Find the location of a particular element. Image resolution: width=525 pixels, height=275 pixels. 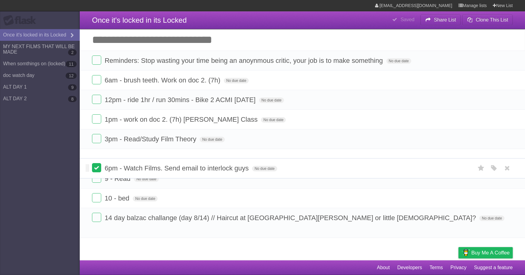

label: Star task is located at coordinates (481, 168).